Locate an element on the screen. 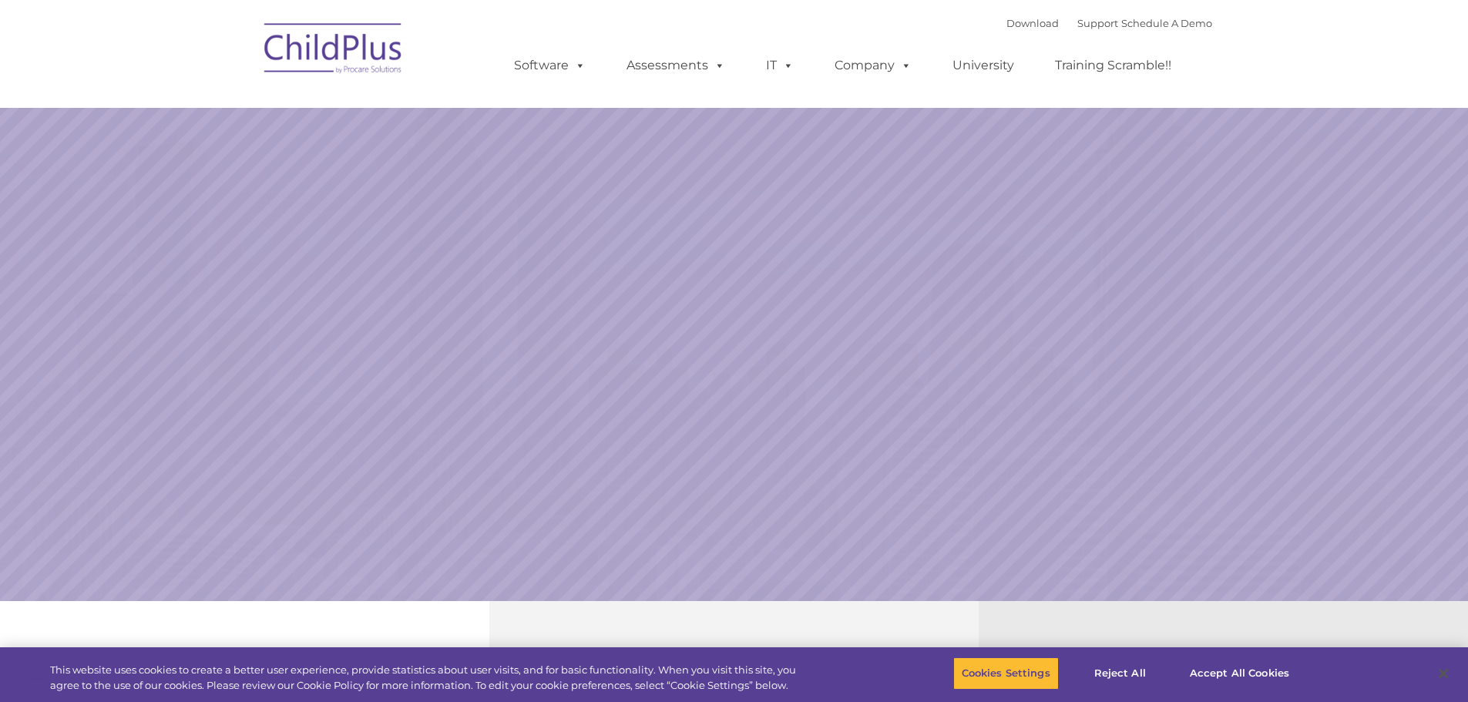 This screenshot has width=1468, height=702. button: Close is located at coordinates (1443, 674).